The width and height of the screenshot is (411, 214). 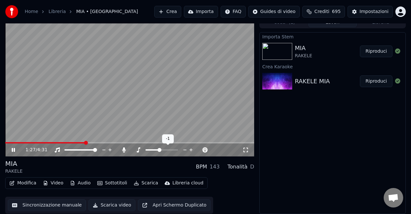 What do you see at coordinates (322, 12) in the screenshot?
I see `span: Crediti` at bounding box center [322, 12].